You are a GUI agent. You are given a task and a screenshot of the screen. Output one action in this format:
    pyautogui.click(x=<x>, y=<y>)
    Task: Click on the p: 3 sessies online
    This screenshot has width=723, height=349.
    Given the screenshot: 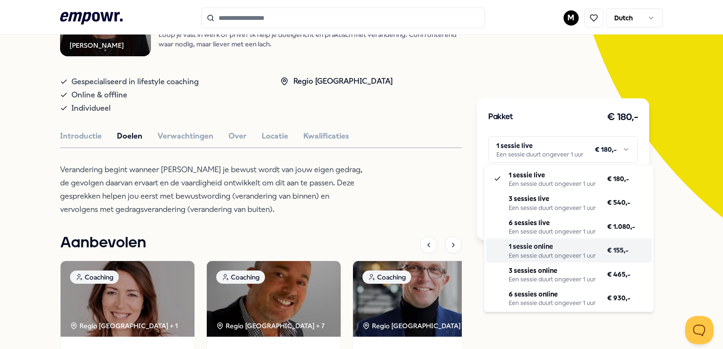 What is the action you would take?
    pyautogui.click(x=552, y=271)
    